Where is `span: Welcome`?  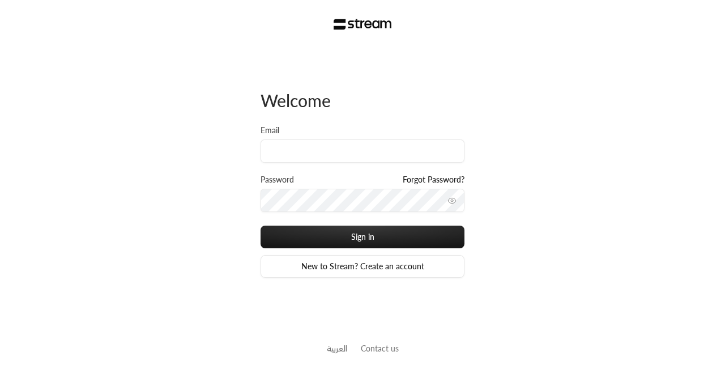 span: Welcome is located at coordinates (296, 100).